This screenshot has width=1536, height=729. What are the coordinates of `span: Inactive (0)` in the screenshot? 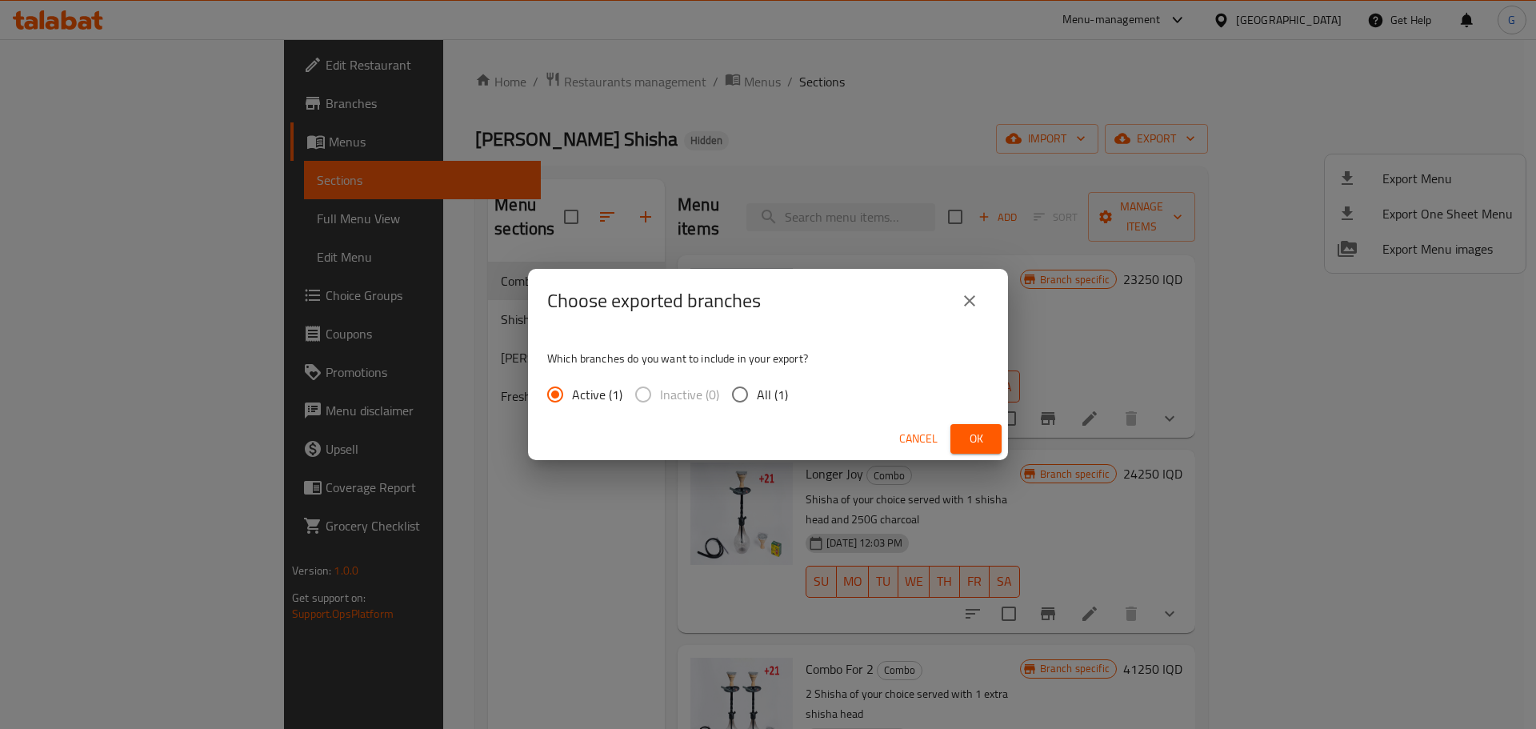 It's located at (690, 395).